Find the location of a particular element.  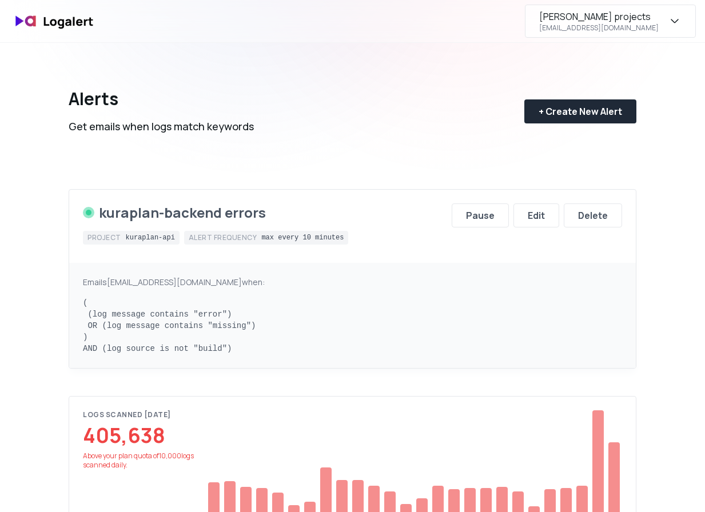

div: Edit is located at coordinates (536, 215).